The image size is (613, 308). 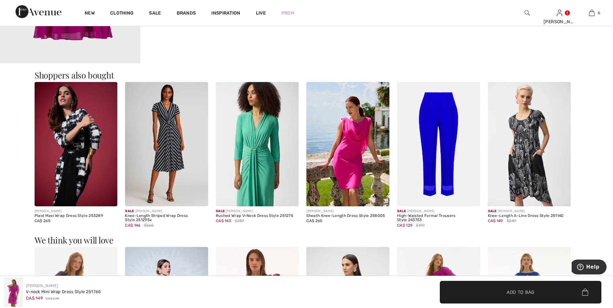 What do you see at coordinates (420, 225) in the screenshot?
I see `span: $199` at bounding box center [420, 225].